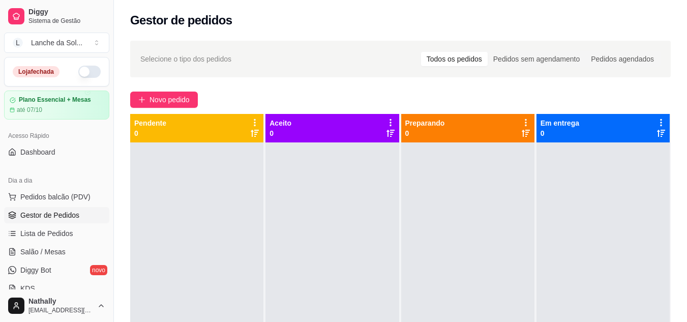 Image resolution: width=687 pixels, height=322 pixels. Describe the element at coordinates (425, 123) in the screenshot. I see `p: Preparando` at that location.